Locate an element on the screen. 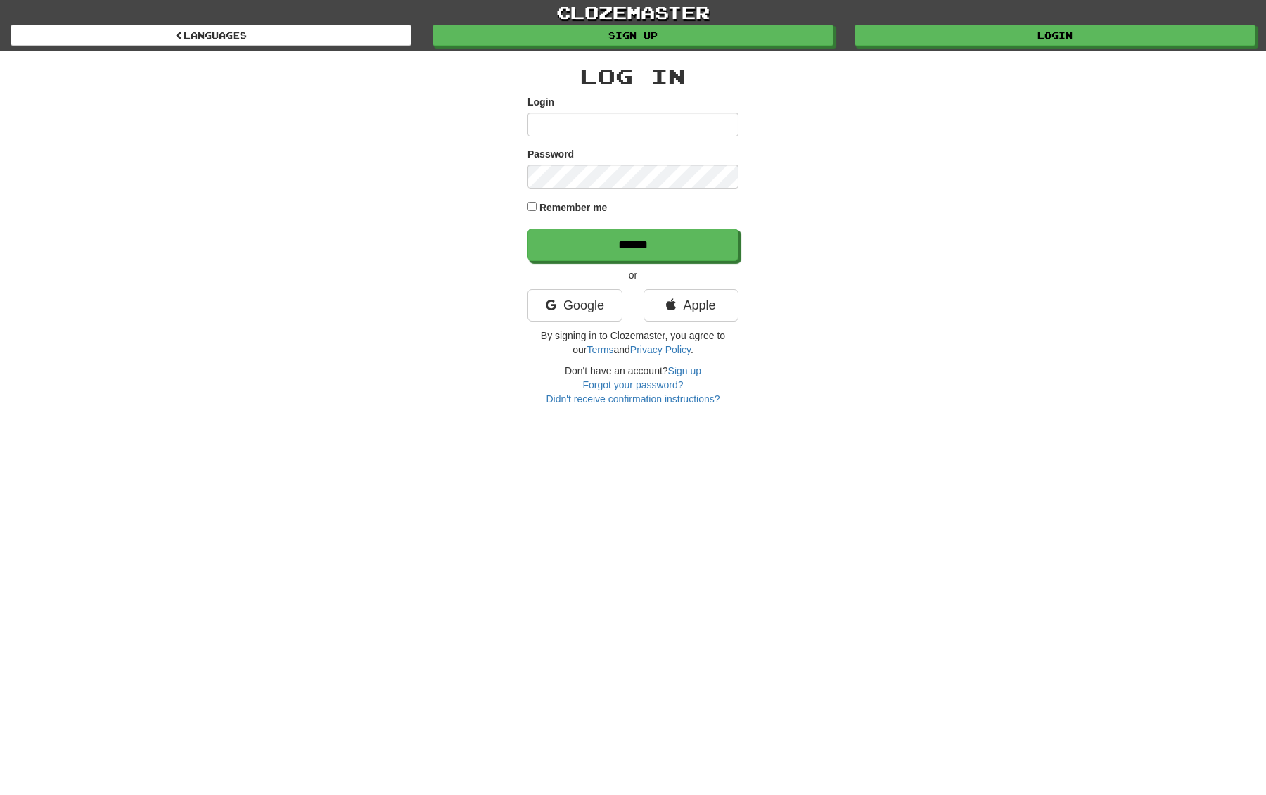 The height and width of the screenshot is (795, 1266). a: Languages is located at coordinates (211, 35).